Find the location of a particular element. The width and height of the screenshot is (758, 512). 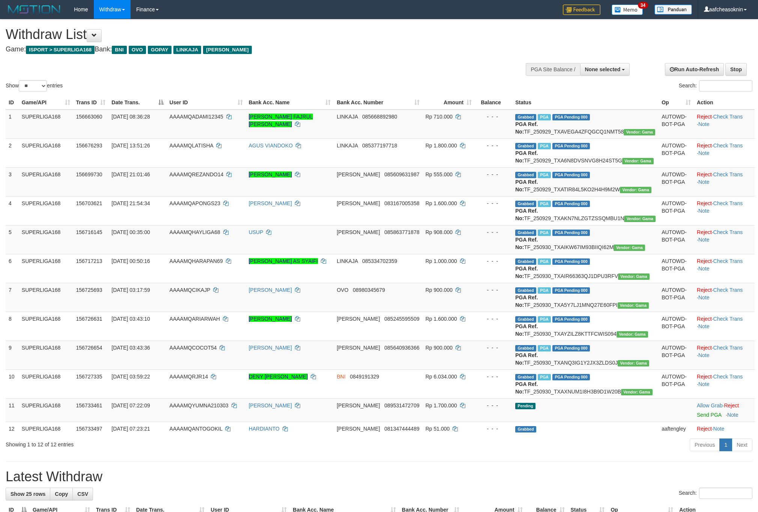

input: Search: is located at coordinates (726, 494).